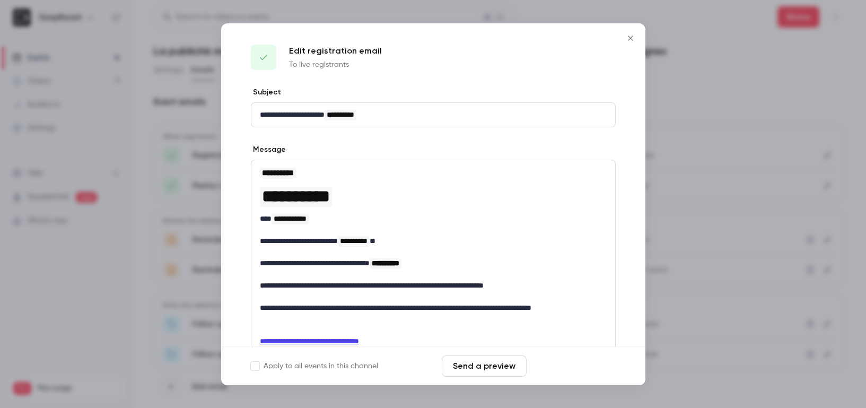 This screenshot has height=408, width=866. I want to click on label: Message, so click(268, 150).